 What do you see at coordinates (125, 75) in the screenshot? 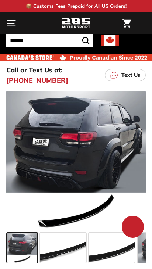
I see `a: Text Us` at bounding box center [125, 75].